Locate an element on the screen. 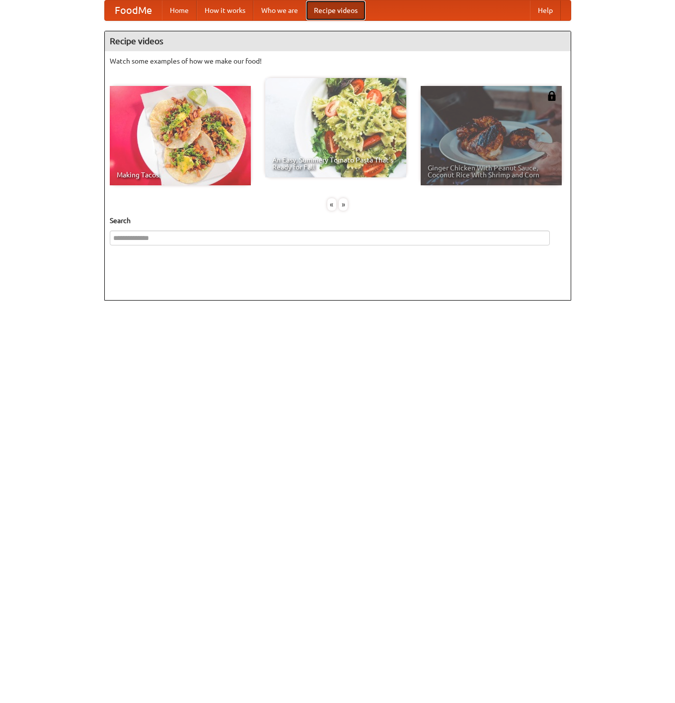 The height and width of the screenshot is (703, 675). a: An Easy, Summery Tomato Pasta That's Ready for Fall is located at coordinates (336, 128).